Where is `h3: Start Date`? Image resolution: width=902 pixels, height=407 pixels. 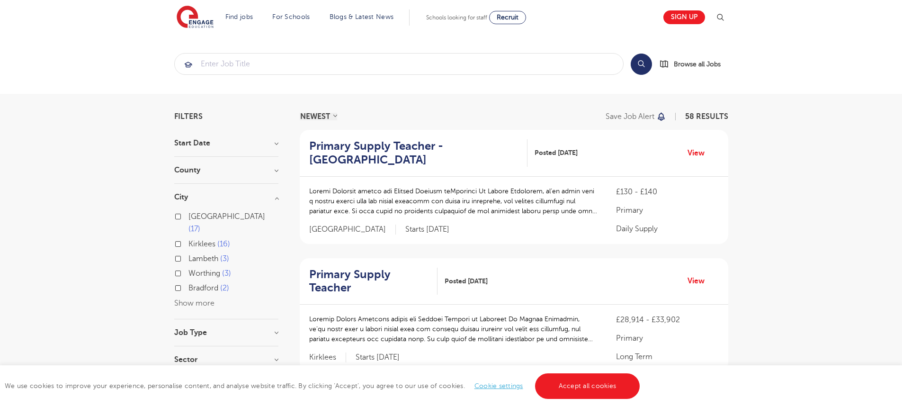 h3: Start Date is located at coordinates (226, 143).